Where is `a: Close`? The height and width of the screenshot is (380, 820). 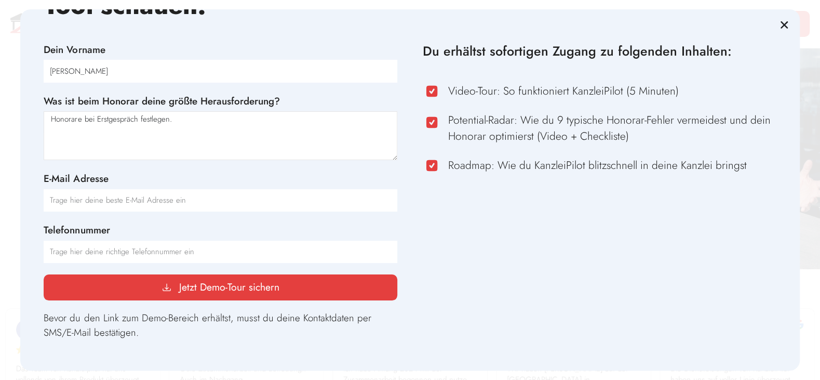 a: Close is located at coordinates (784, 25).